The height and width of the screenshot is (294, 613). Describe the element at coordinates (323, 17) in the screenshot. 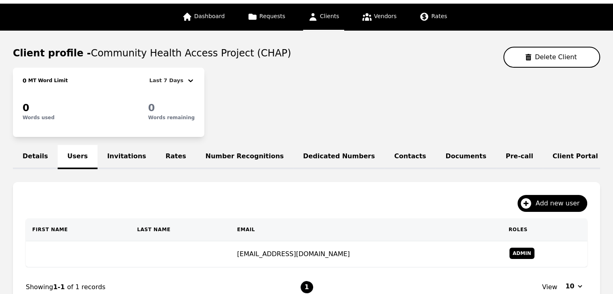

I see `a: Clients` at that location.